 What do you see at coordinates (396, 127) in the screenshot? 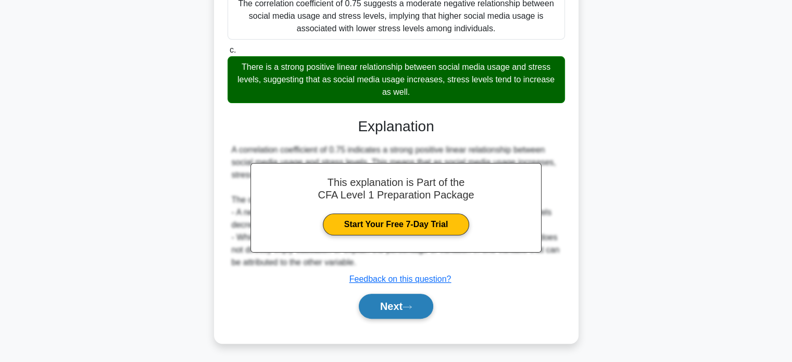
I see `h3: Explanation` at bounding box center [396, 127].